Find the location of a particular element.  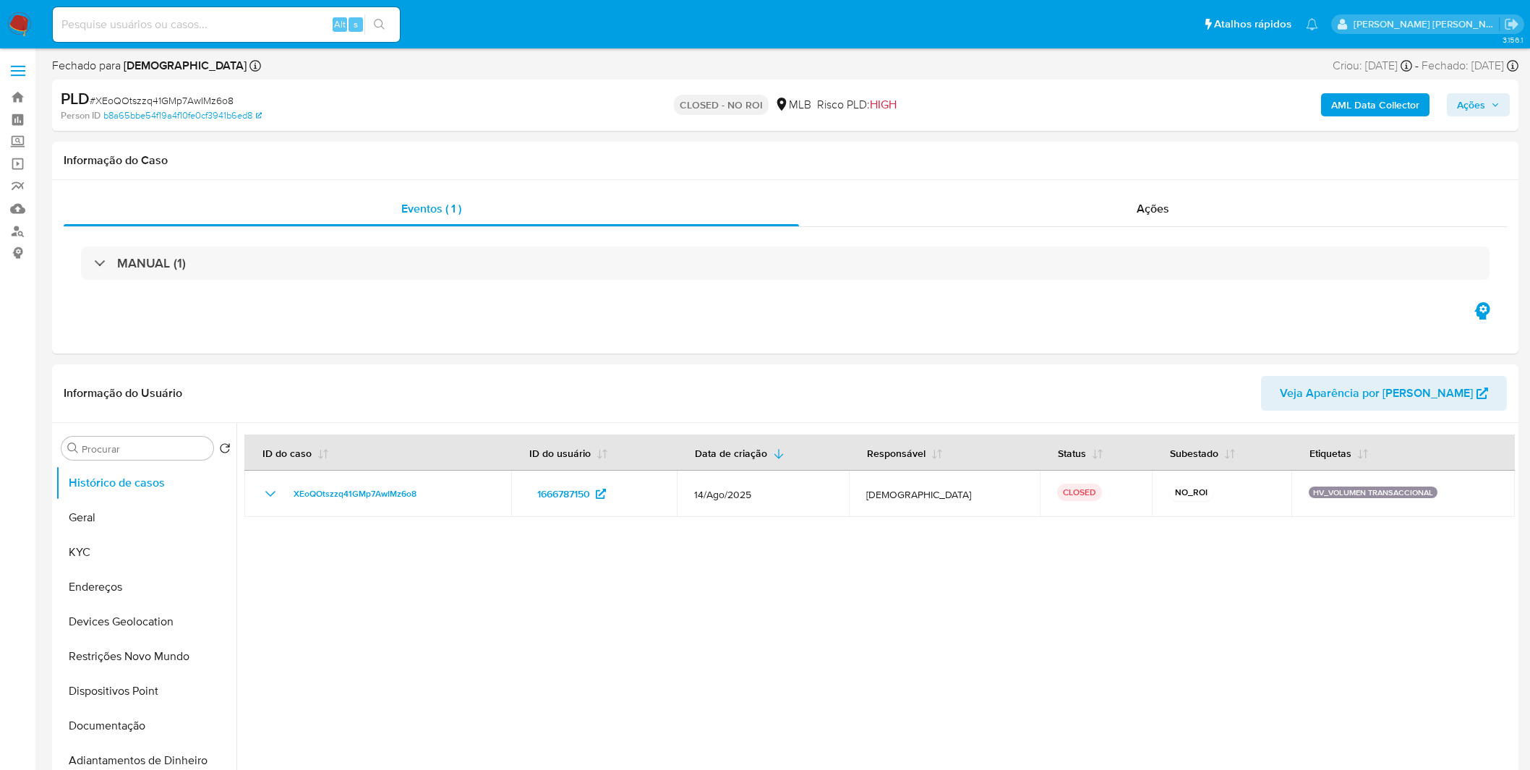

span: Risco PLD: is located at coordinates (857, 105).